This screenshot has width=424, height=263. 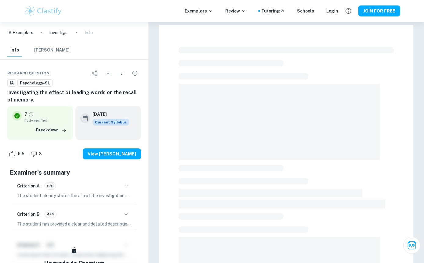 What do you see at coordinates (15, 50) in the screenshot?
I see `button: Info` at bounding box center [15, 50].